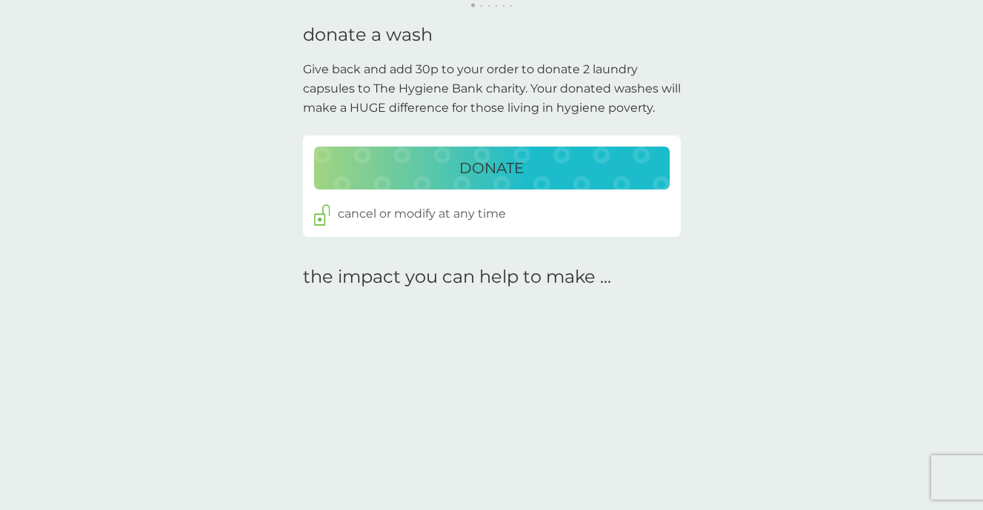 The image size is (983, 510). I want to click on p: DONATE, so click(491, 168).